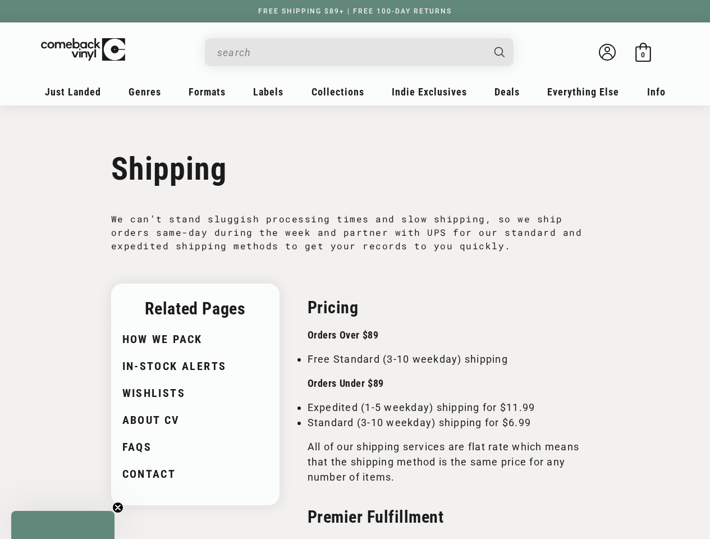 Image resolution: width=710 pixels, height=539 pixels. What do you see at coordinates (656, 92) in the screenshot?
I see `span: Info` at bounding box center [656, 92].